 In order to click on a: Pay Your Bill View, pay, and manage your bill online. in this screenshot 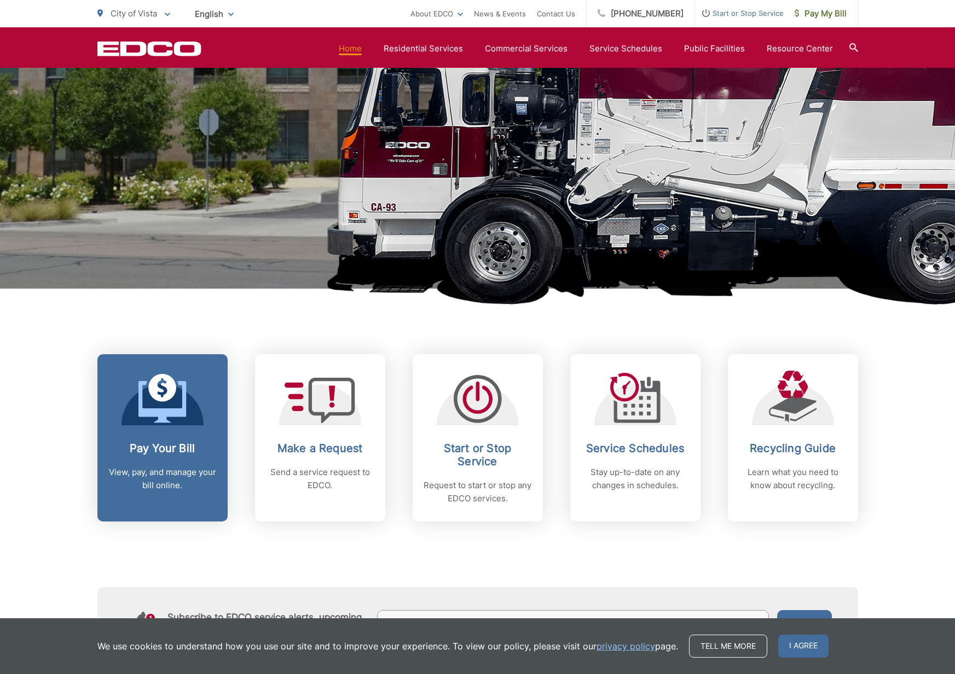, I will do `click(162, 438)`.